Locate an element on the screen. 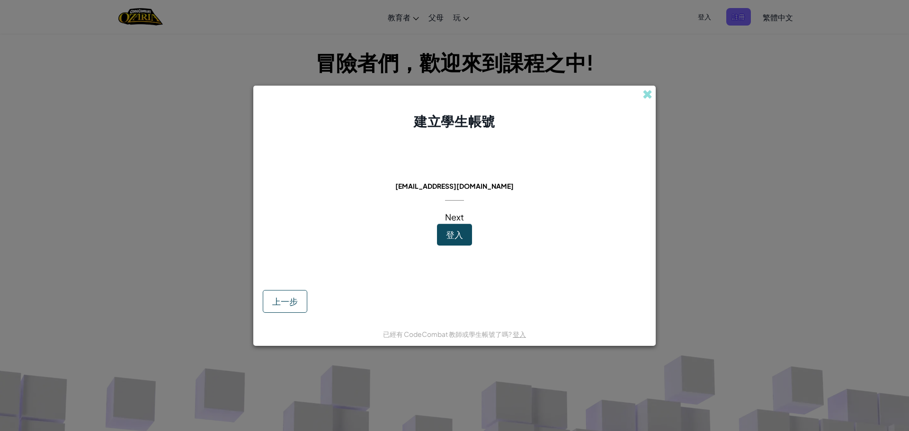  span: 建立學生帳號 is located at coordinates (454, 121).